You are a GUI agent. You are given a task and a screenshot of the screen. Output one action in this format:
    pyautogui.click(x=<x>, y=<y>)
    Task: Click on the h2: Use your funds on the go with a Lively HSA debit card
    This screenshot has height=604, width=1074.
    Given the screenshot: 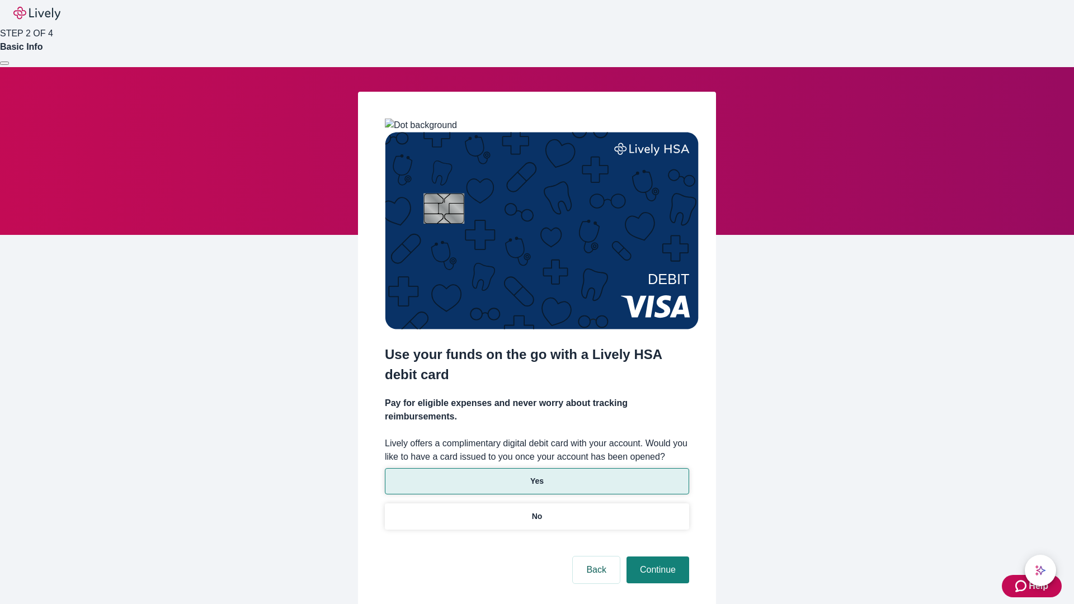 What is the action you would take?
    pyautogui.click(x=537, y=365)
    